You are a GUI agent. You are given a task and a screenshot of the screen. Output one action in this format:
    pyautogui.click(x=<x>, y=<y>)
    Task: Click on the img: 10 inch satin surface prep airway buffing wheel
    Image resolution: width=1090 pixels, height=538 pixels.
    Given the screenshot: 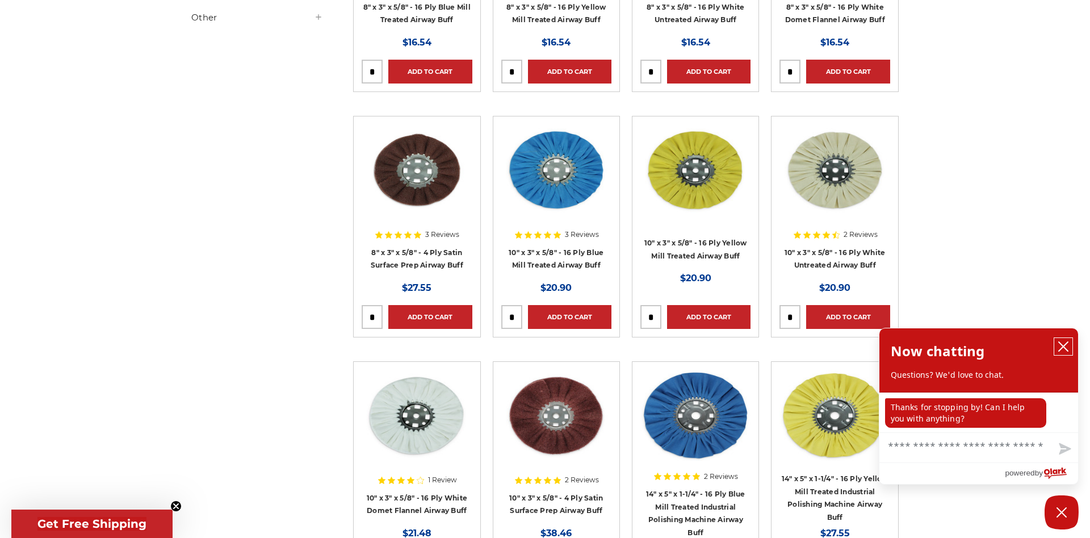 What is the action you would take?
    pyautogui.click(x=556, y=415)
    